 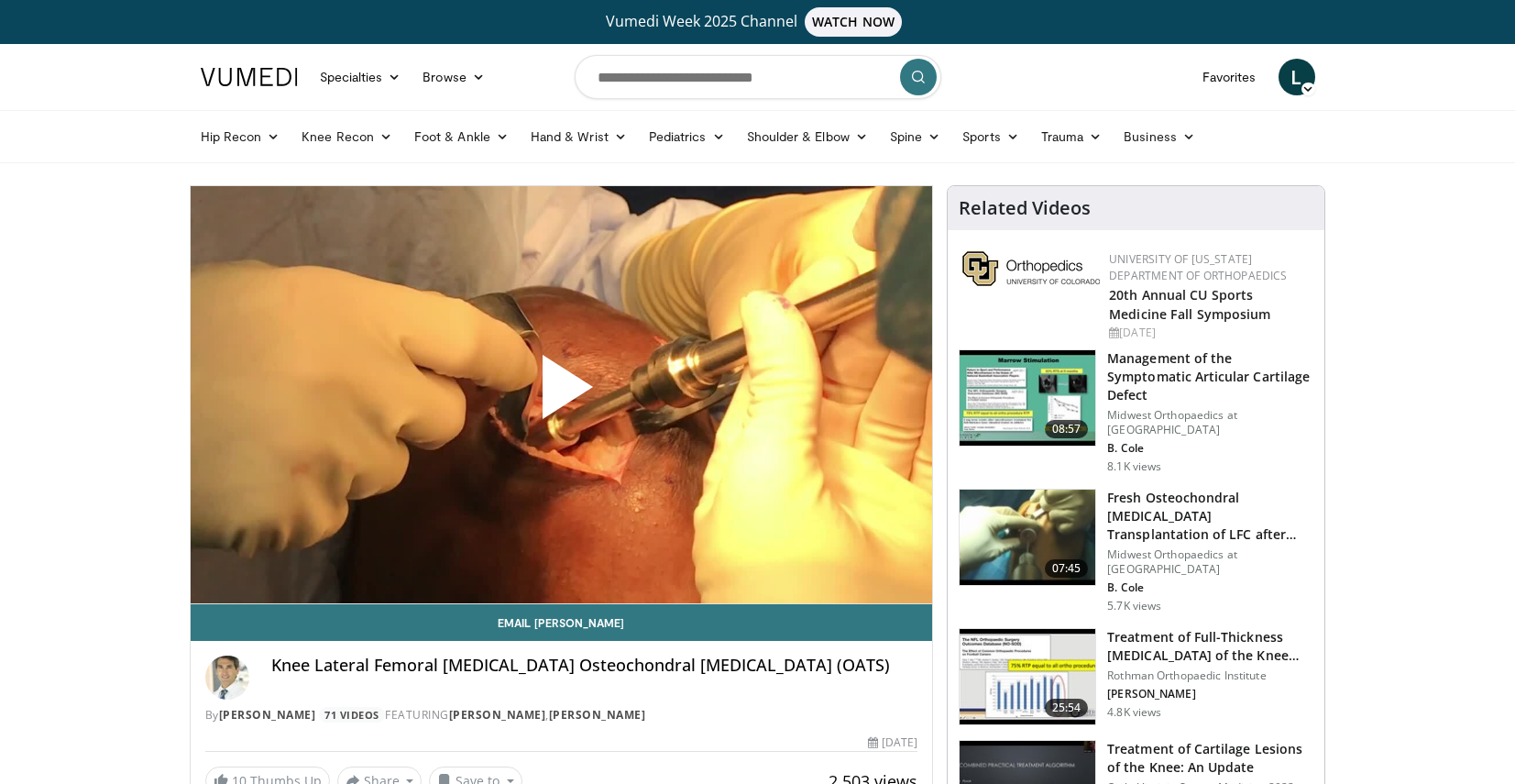 I want to click on img: 65e4d27d-8aee-4fd4-8322-9f9f22fd085e.150x105_q85_crop-smart_upscale.jpg, so click(x=1027, y=397).